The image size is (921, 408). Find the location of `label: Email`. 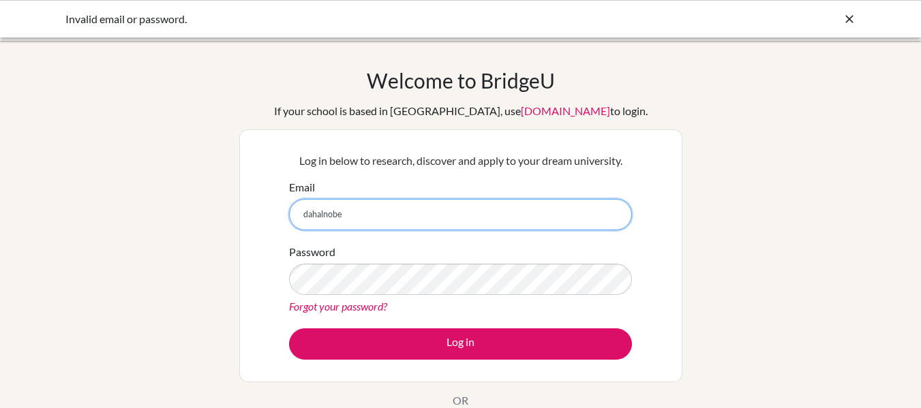

label: Email is located at coordinates (302, 187).